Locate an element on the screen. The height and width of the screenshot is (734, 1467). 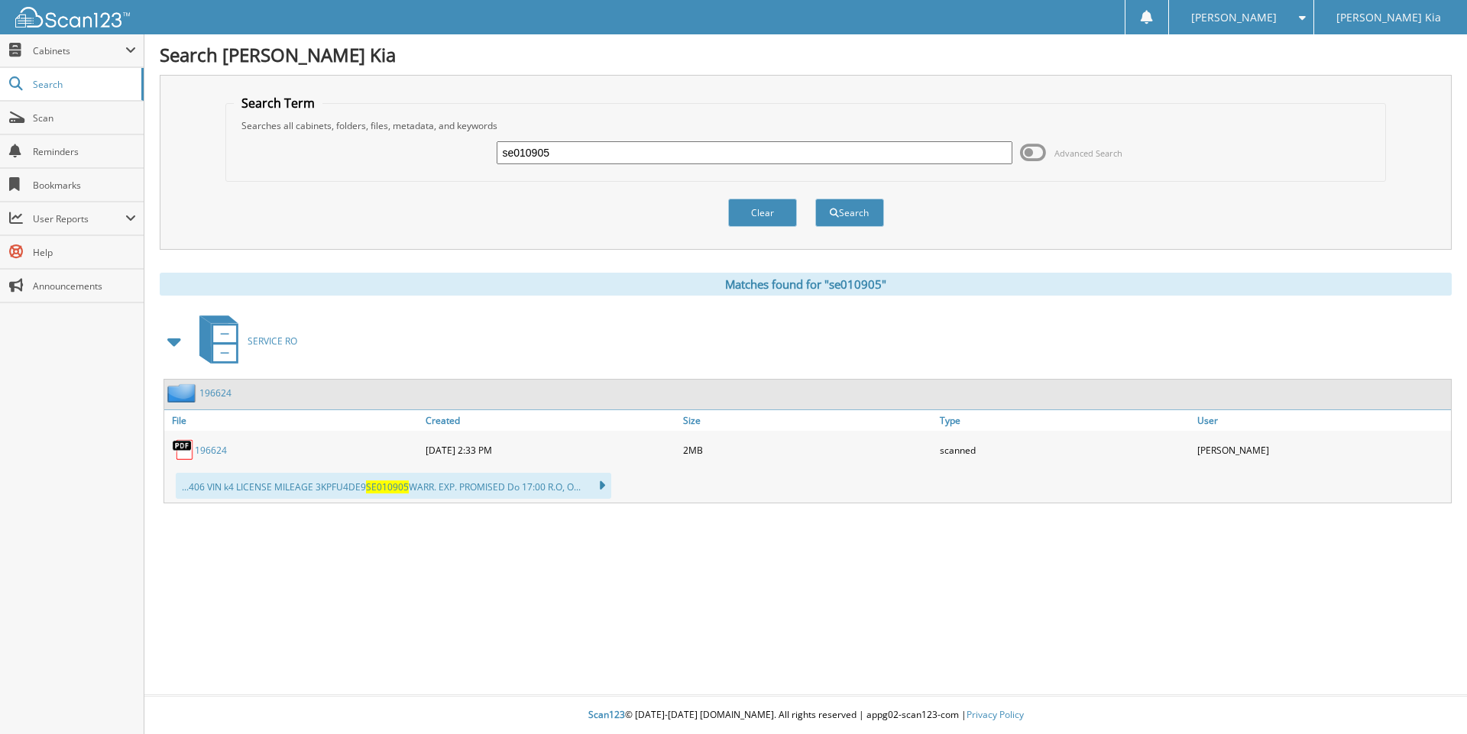
img: folder2.png is located at coordinates (183, 393).